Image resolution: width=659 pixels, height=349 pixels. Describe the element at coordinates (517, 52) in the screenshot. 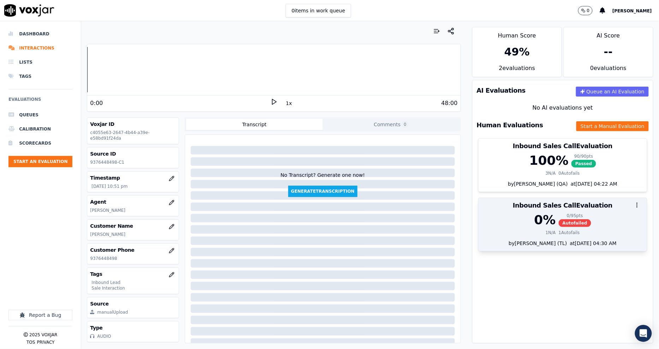

I see `div: 49 %` at that location.